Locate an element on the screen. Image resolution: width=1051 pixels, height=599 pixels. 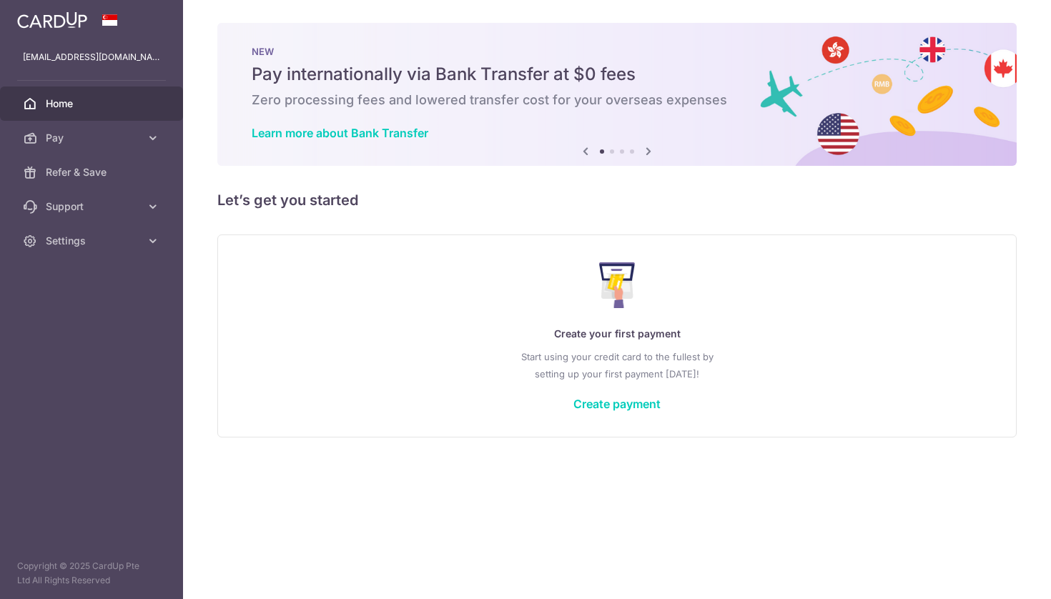
a: Create payment is located at coordinates (617, 404).